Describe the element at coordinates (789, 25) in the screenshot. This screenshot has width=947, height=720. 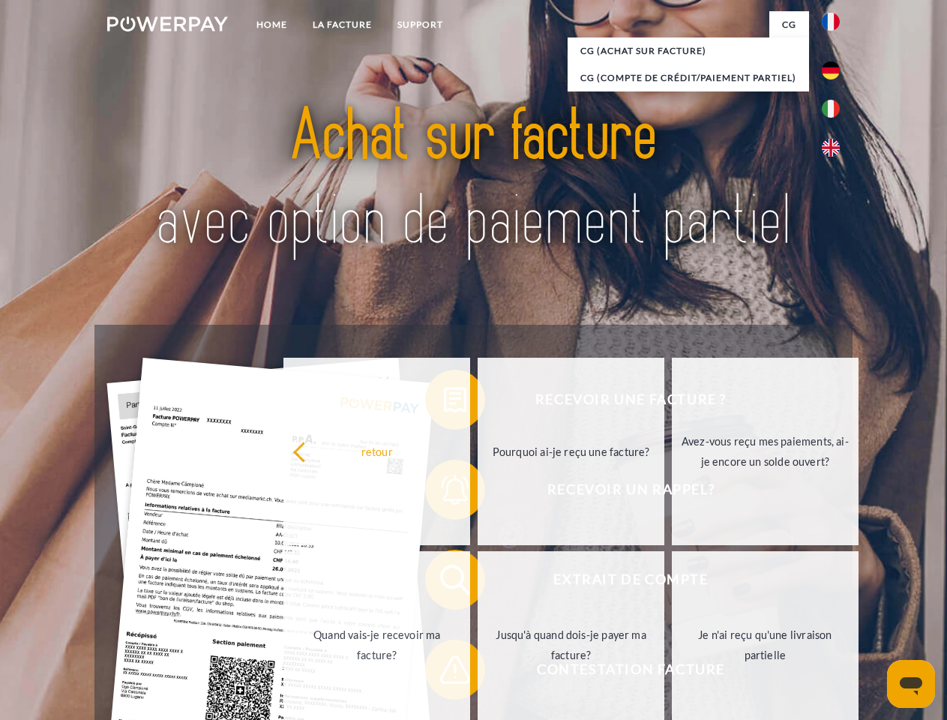
I see `a: CG` at that location.